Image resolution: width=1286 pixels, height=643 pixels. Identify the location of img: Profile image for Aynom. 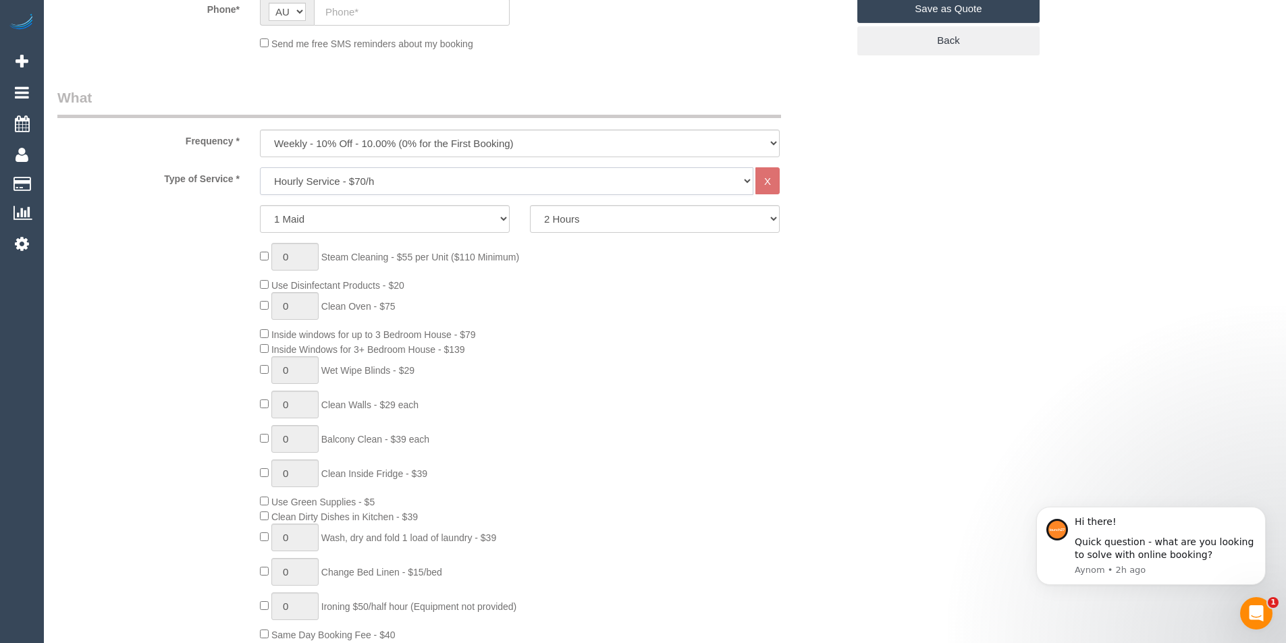
(41, 43).